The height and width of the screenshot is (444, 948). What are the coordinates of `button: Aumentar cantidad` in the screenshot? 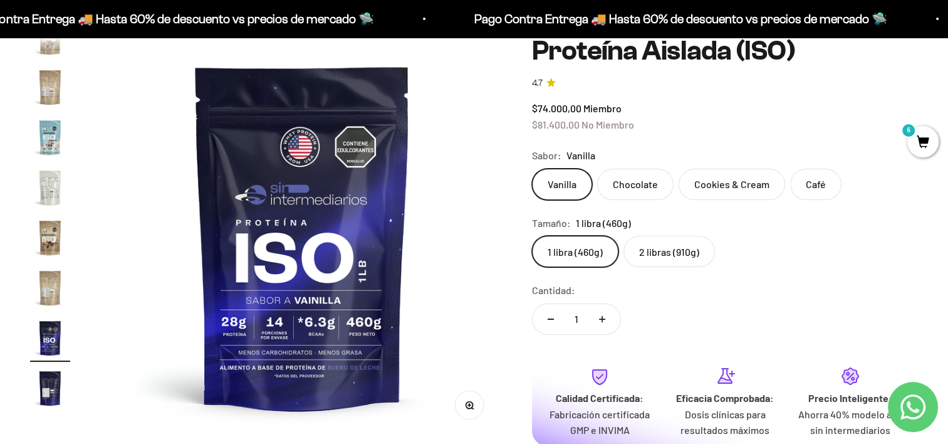 It's located at (602, 319).